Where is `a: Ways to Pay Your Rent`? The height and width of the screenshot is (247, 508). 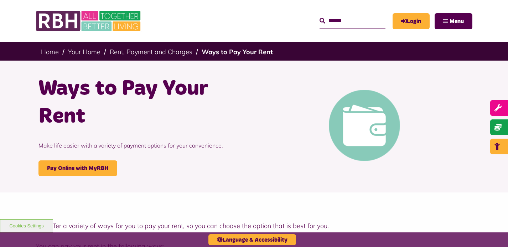 a: Ways to Pay Your Rent is located at coordinates (237, 52).